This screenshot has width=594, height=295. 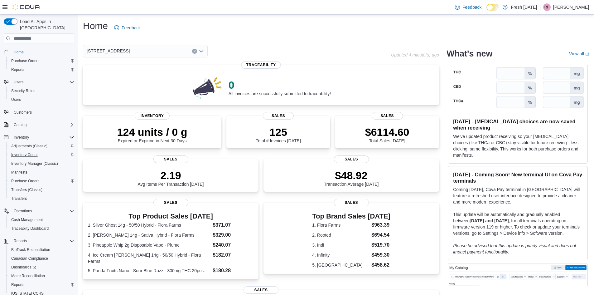 I want to click on dt: 3. Indi, so click(x=341, y=245).